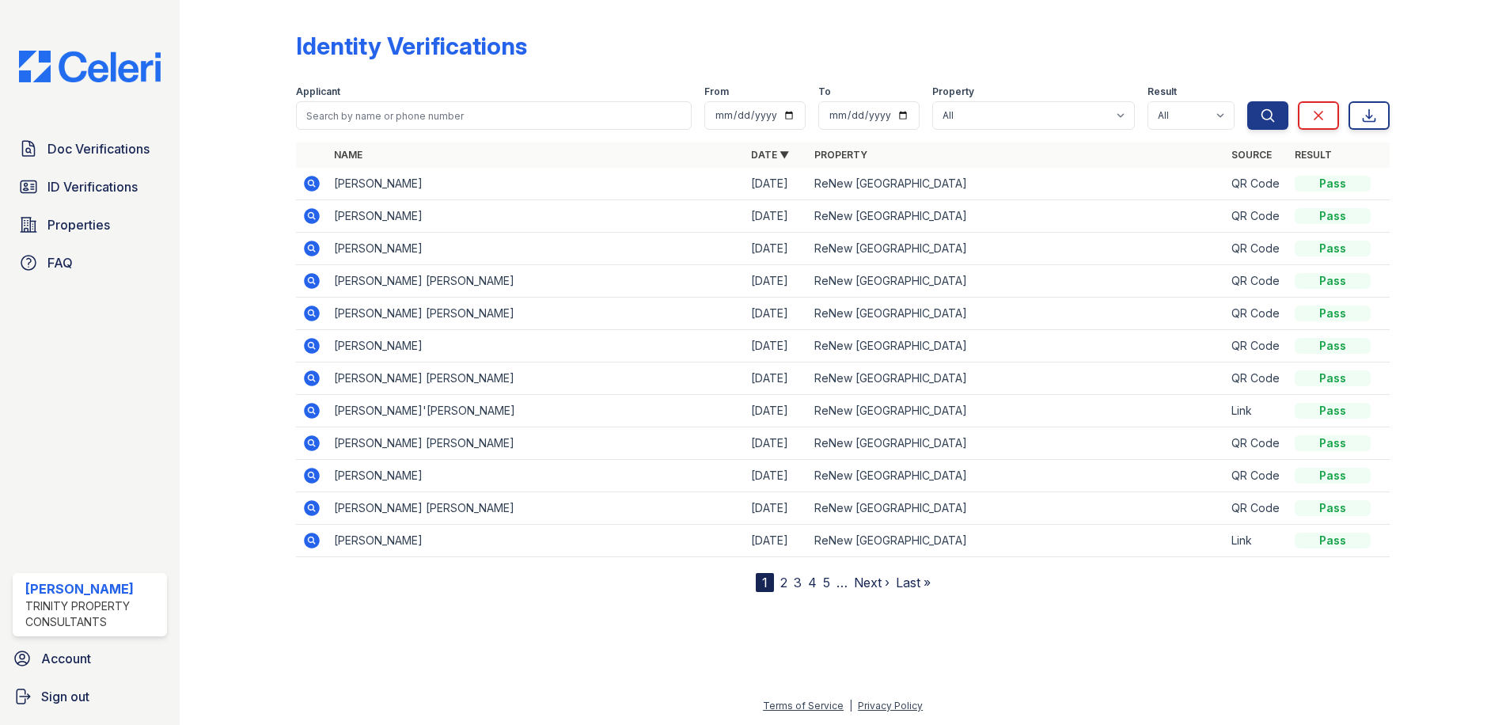  I want to click on a: Source, so click(1251, 154).